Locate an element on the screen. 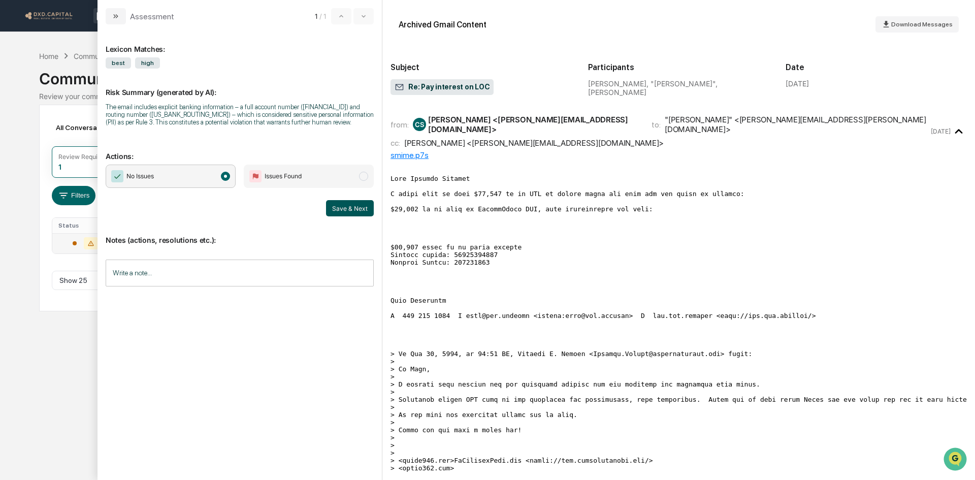 The width and height of the screenshot is (975, 480). img: Checkmark is located at coordinates (117, 176).